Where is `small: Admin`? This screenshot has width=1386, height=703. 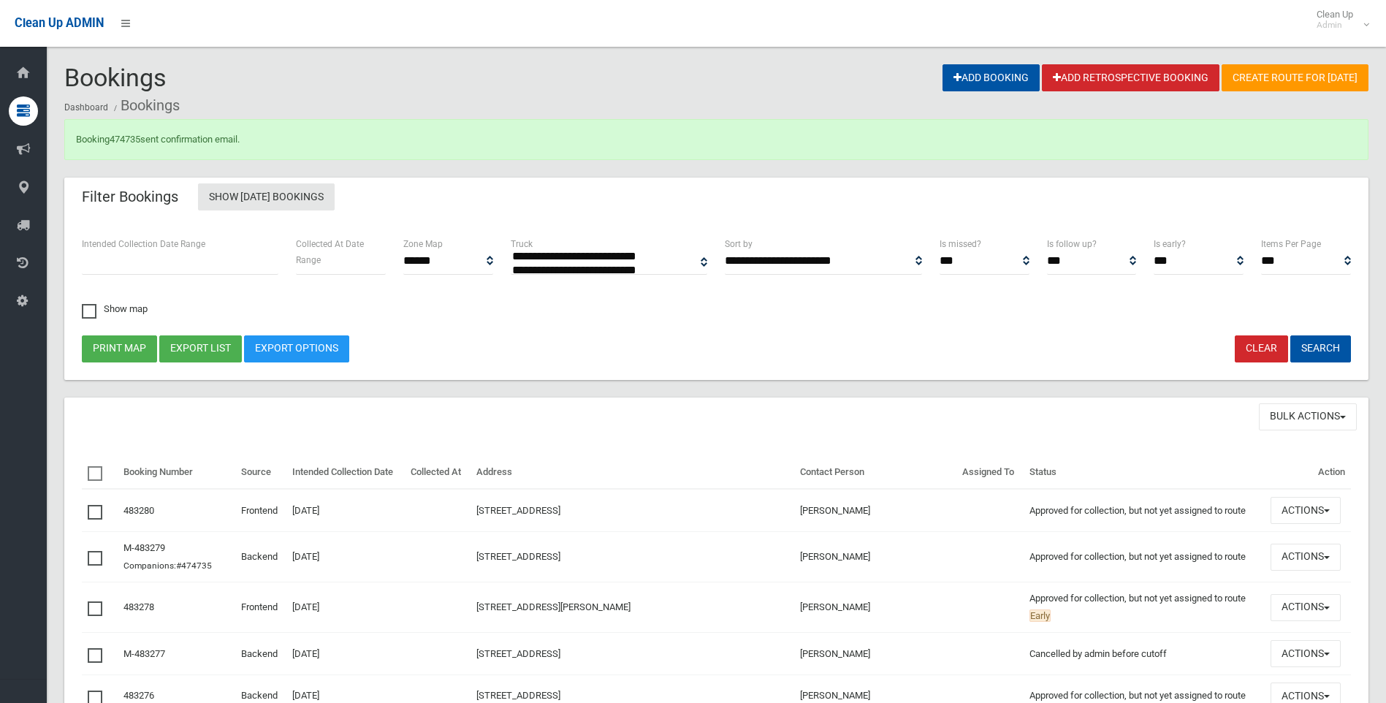
small: Admin is located at coordinates (1335, 25).